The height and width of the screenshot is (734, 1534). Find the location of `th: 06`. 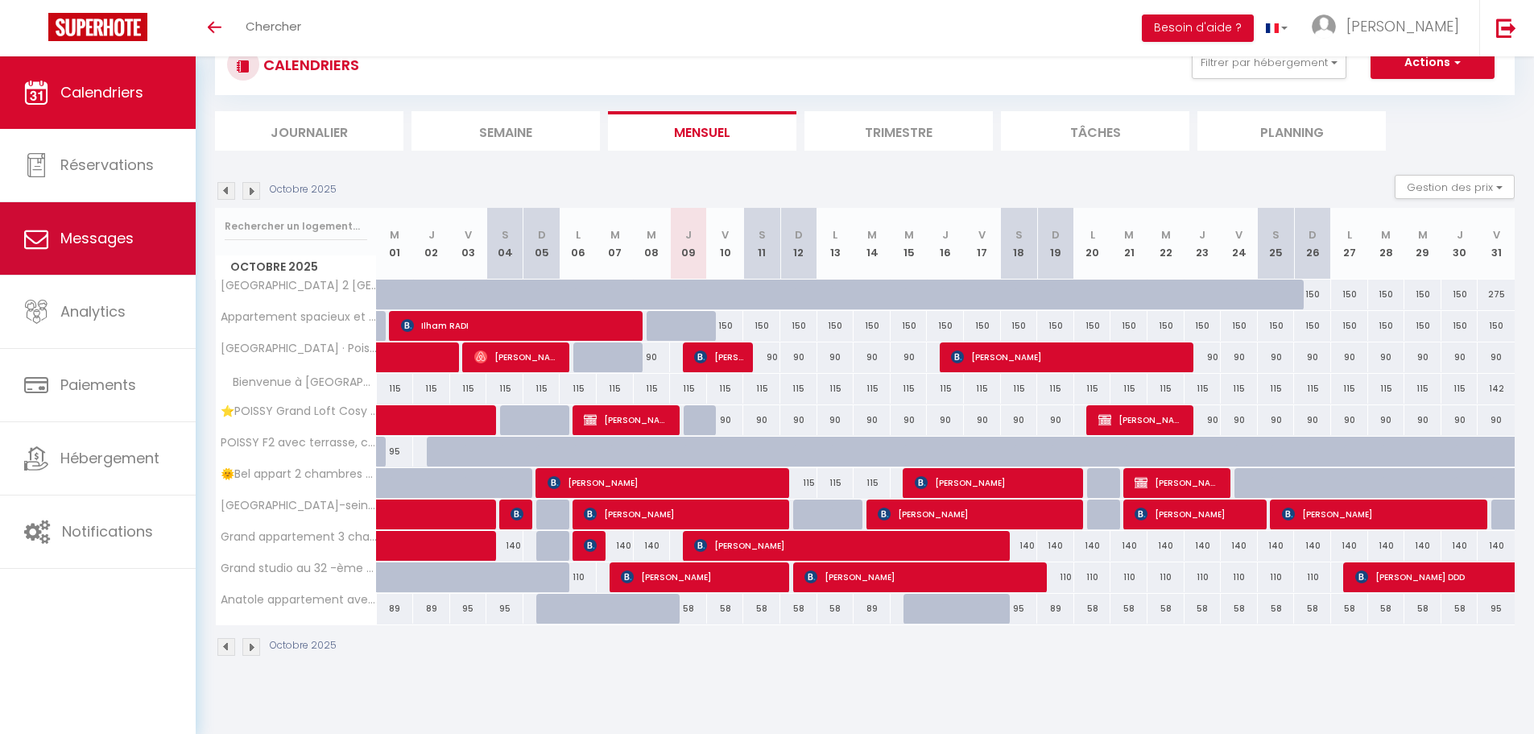

th: 06 is located at coordinates (578, 243).